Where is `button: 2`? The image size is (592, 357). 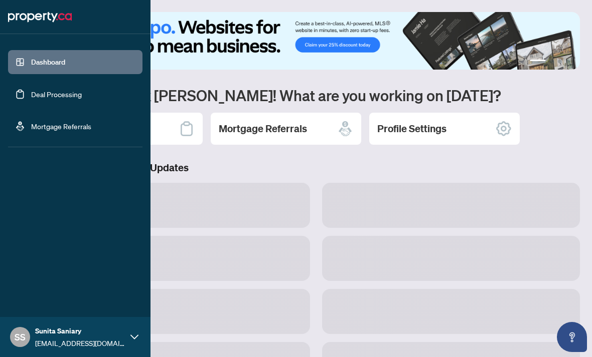
button: 2 is located at coordinates (552, 62).